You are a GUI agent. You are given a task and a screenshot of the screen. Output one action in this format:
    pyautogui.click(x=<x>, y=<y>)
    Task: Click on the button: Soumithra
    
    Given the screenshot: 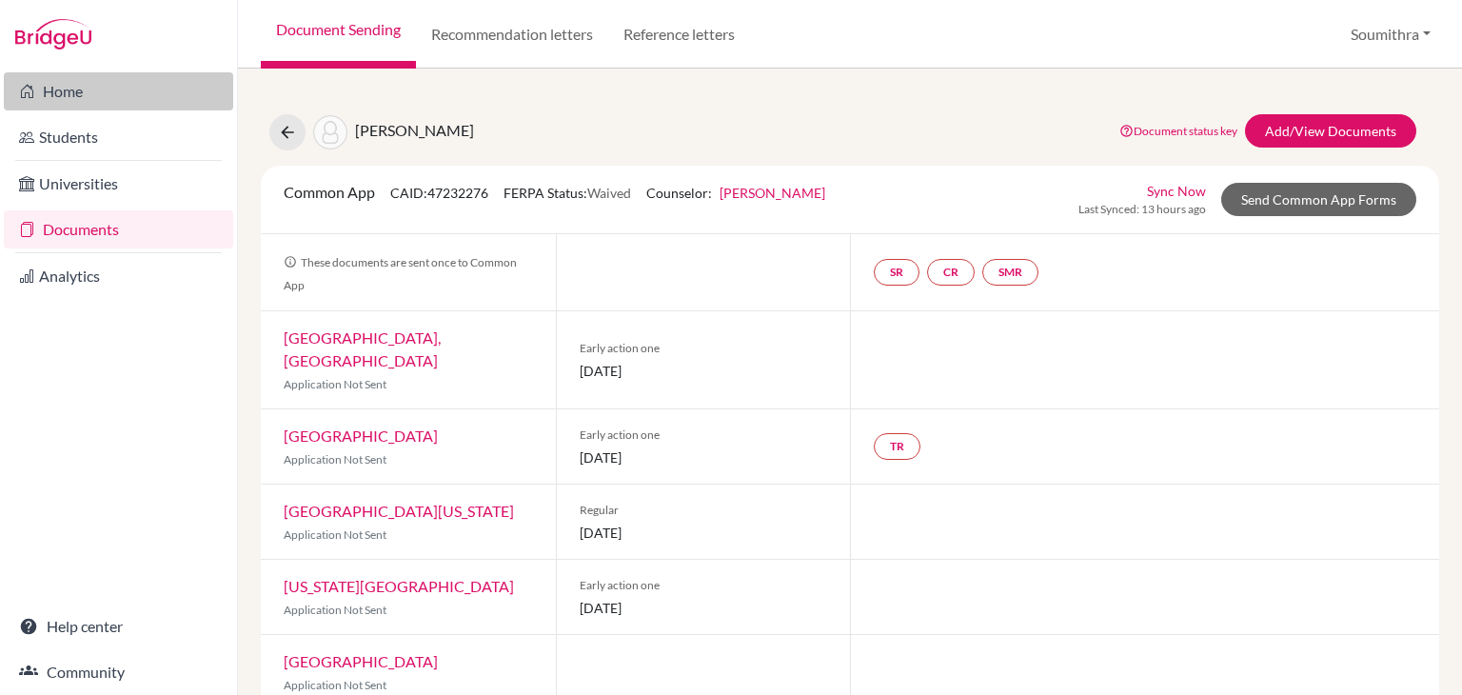 What is the action you would take?
    pyautogui.click(x=1391, y=34)
    